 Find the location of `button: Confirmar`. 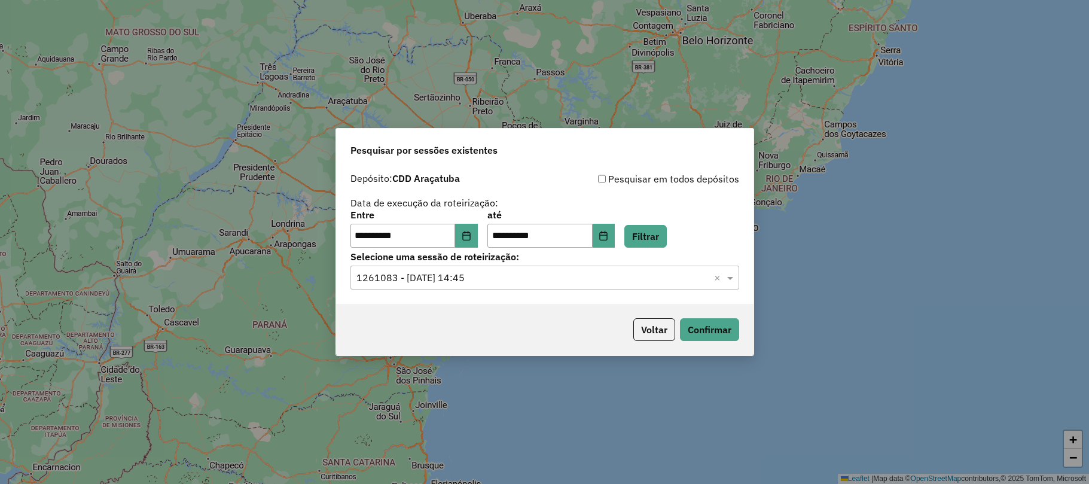

button: Confirmar is located at coordinates (710, 330).